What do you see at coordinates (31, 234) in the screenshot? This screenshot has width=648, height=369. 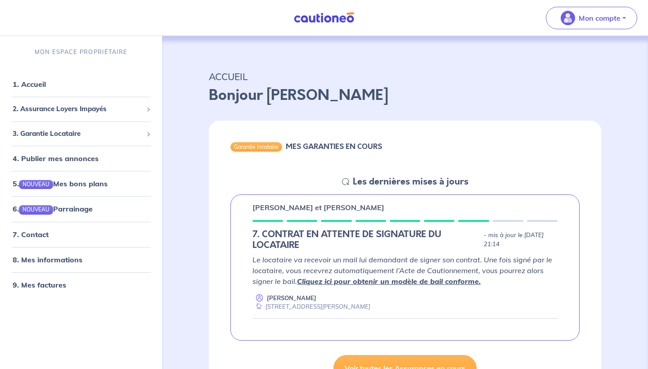 I see `a: 7. Contact` at bounding box center [31, 234].